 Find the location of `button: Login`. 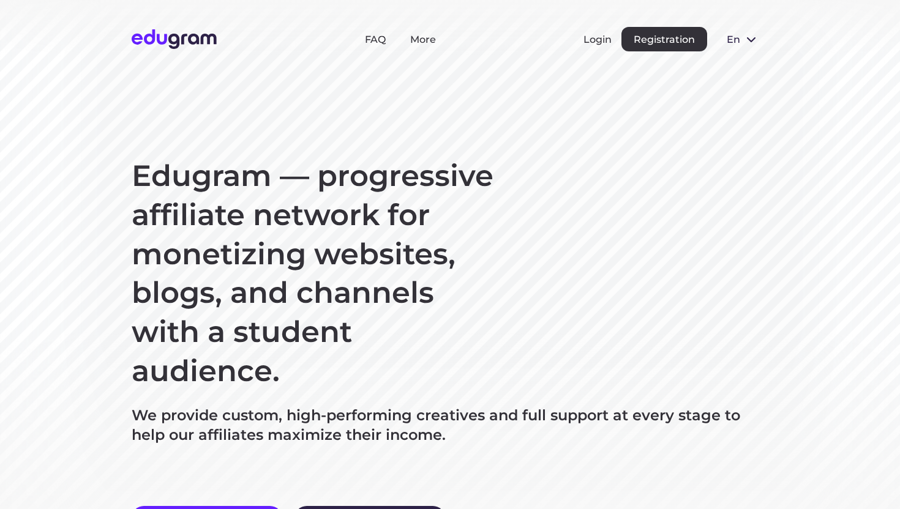

button: Login is located at coordinates (597, 39).